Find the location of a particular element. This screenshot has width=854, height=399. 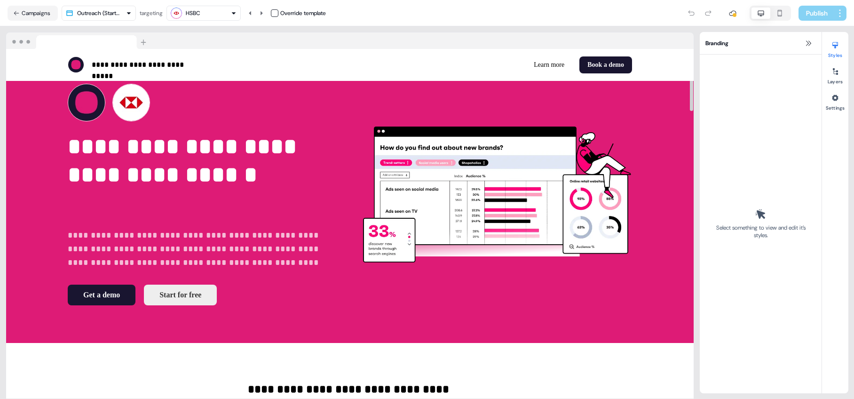

div: Outreach (Starter) is located at coordinates (100, 13).